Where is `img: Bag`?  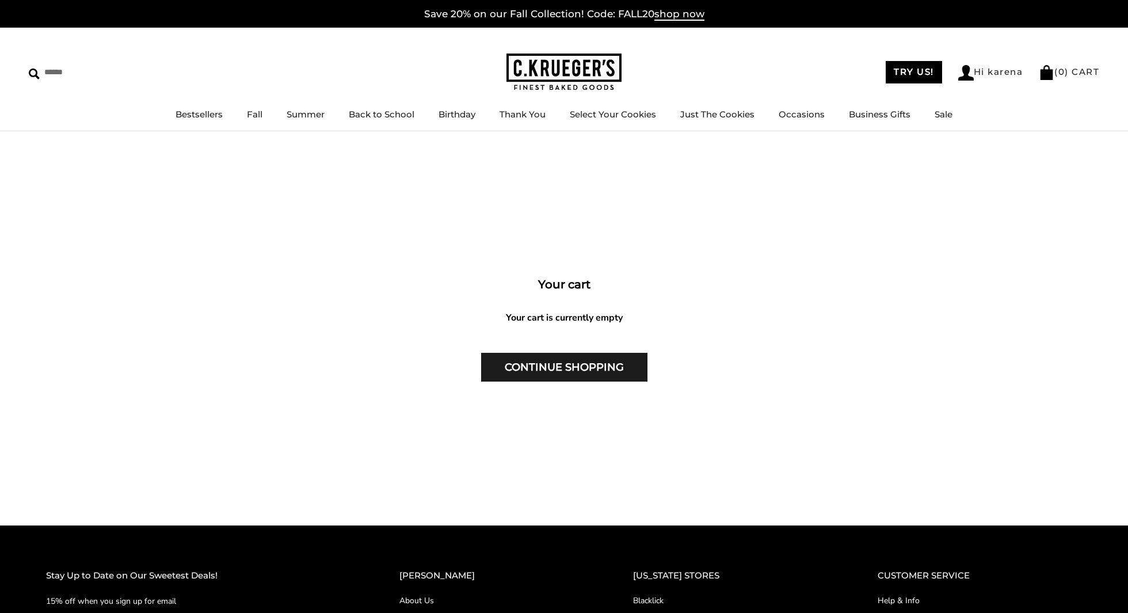
img: Bag is located at coordinates (1046, 73).